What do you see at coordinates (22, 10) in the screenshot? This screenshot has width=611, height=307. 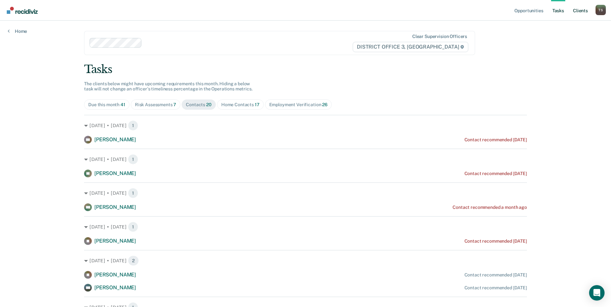 I see `img: Recidiviz` at bounding box center [22, 10].